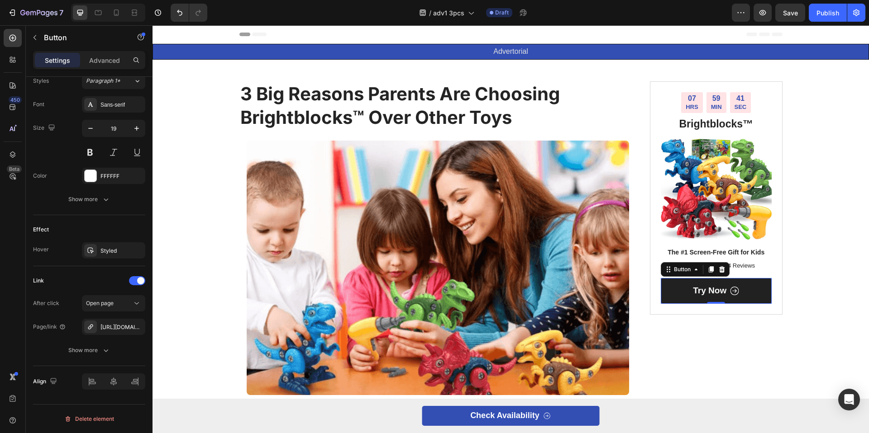 The image size is (869, 433). What do you see at coordinates (189, 13) in the screenshot?
I see `div: Undo/Redo` at bounding box center [189, 13].